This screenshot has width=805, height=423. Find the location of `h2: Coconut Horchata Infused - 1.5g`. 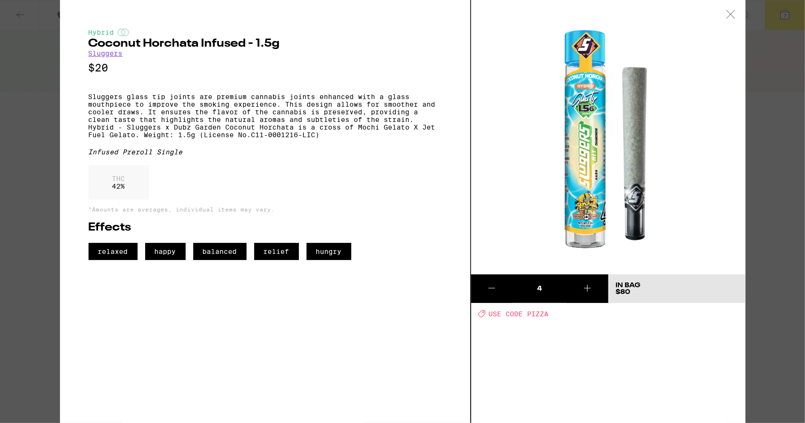

h2: Coconut Horchata Infused - 1.5g is located at coordinates (265, 44).